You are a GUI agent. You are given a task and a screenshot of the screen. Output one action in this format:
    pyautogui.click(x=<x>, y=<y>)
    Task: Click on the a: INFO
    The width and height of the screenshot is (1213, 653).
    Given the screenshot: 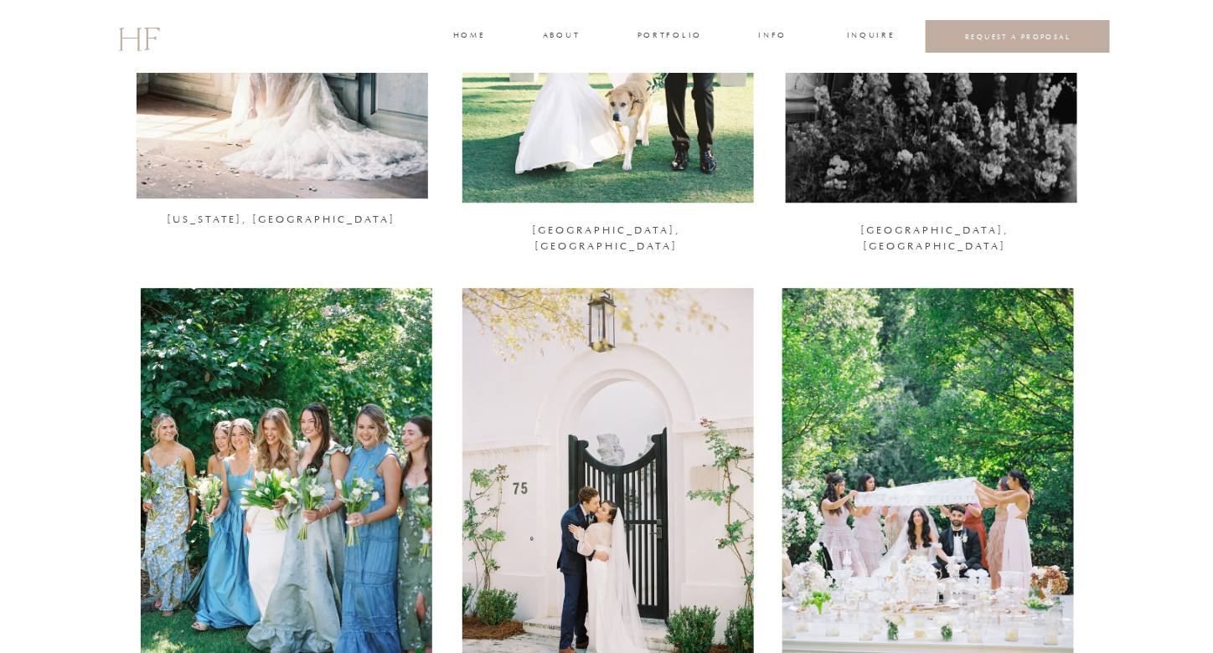 What is the action you would take?
    pyautogui.click(x=772, y=37)
    